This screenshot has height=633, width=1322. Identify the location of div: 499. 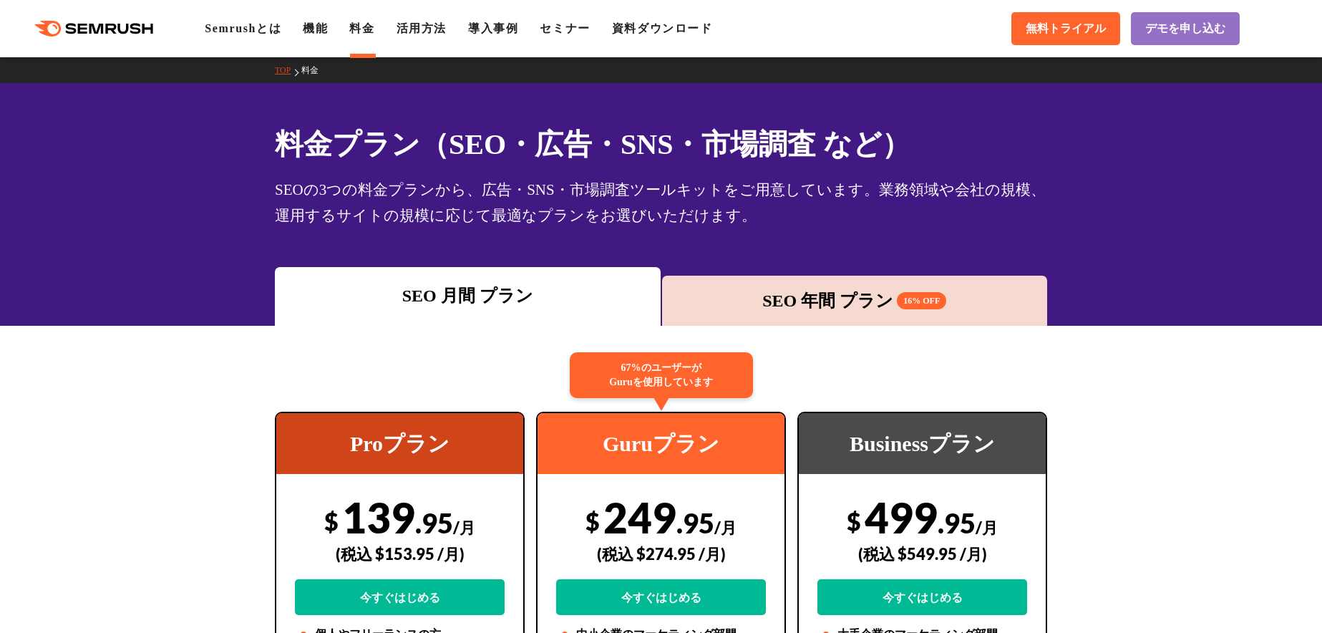
(922, 553).